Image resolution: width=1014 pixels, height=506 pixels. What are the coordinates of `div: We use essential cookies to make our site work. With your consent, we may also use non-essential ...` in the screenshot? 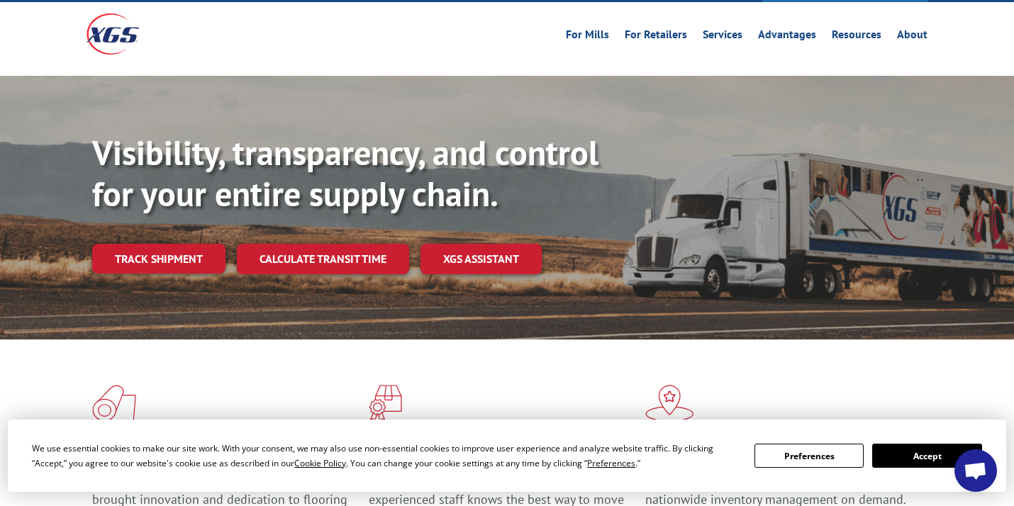 It's located at (384, 456).